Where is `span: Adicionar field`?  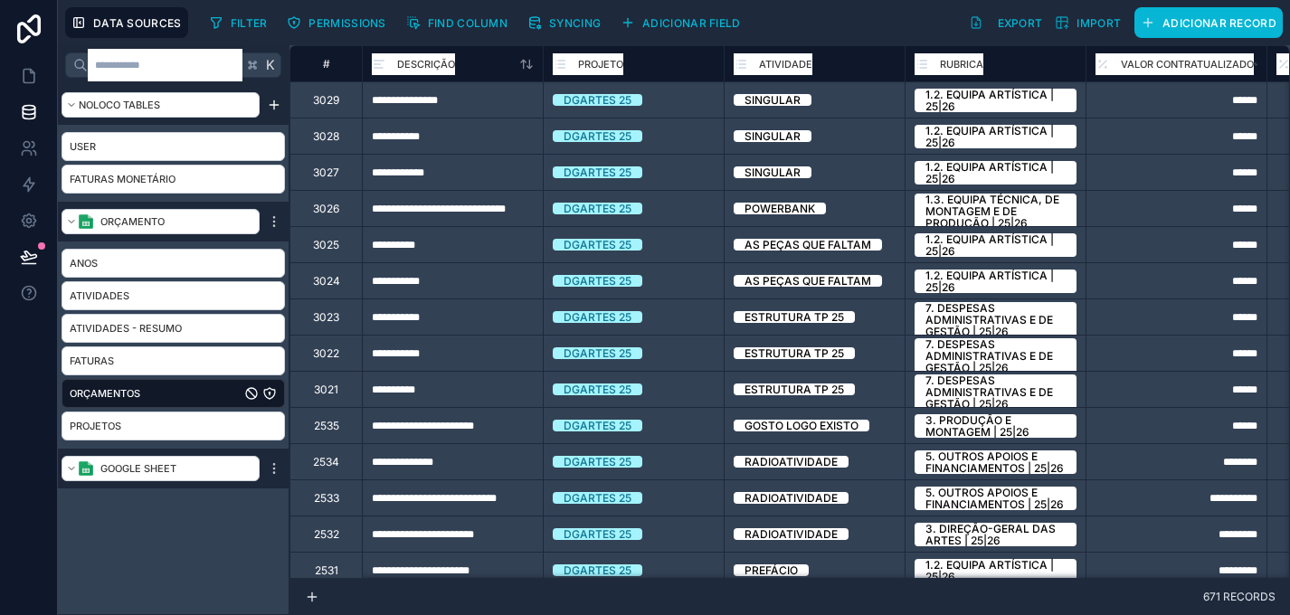 span: Adicionar field is located at coordinates (691, 23).